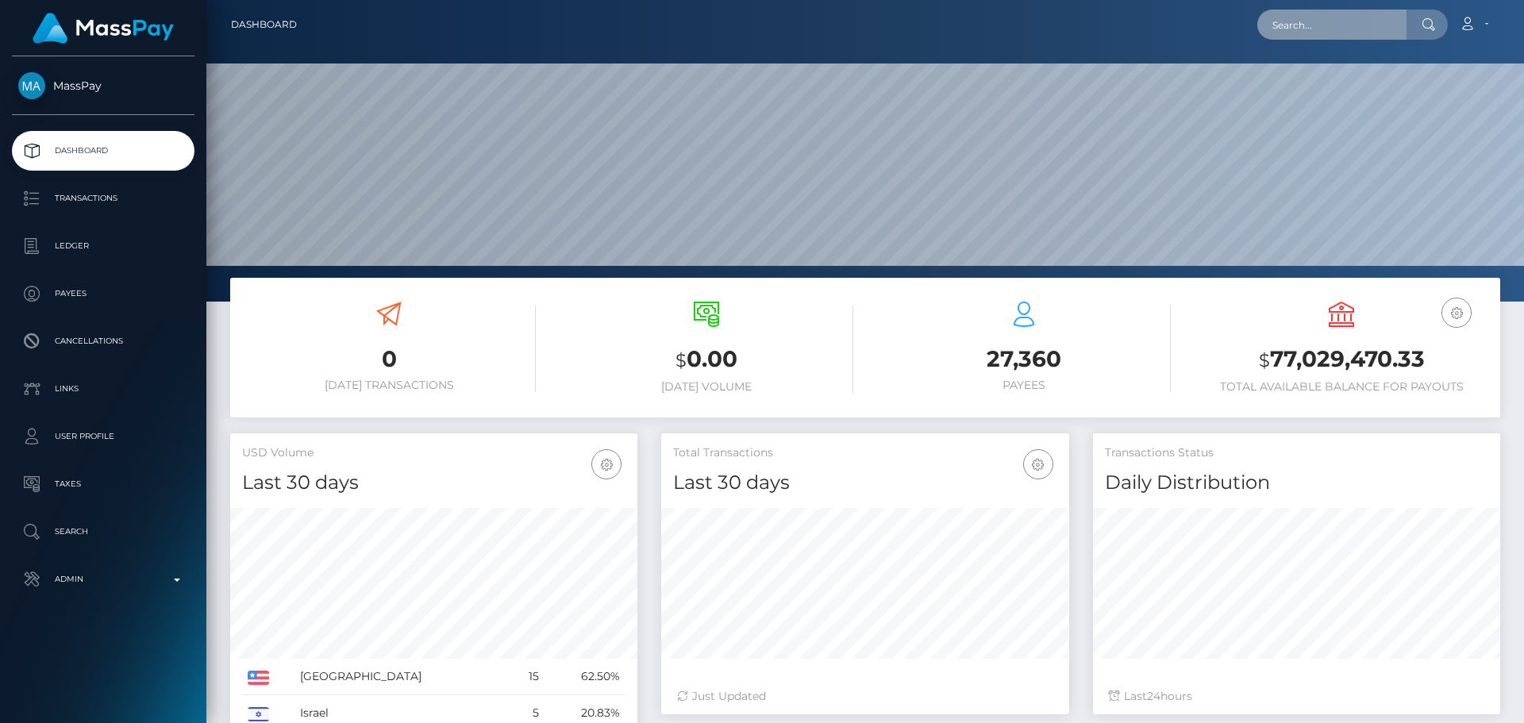 This screenshot has height=723, width=1524. I want to click on h3: 0, so click(389, 359).